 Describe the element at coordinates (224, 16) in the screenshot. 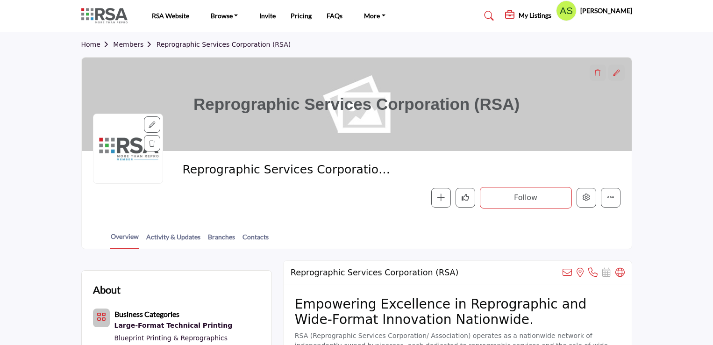

I see `a: Browse` at that location.